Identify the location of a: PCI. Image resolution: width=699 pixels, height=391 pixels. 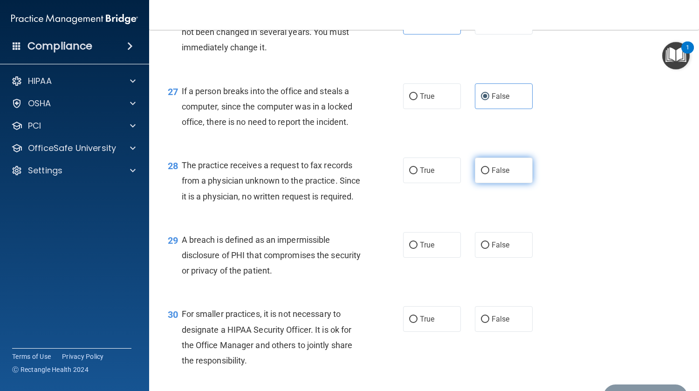
(73, 126).